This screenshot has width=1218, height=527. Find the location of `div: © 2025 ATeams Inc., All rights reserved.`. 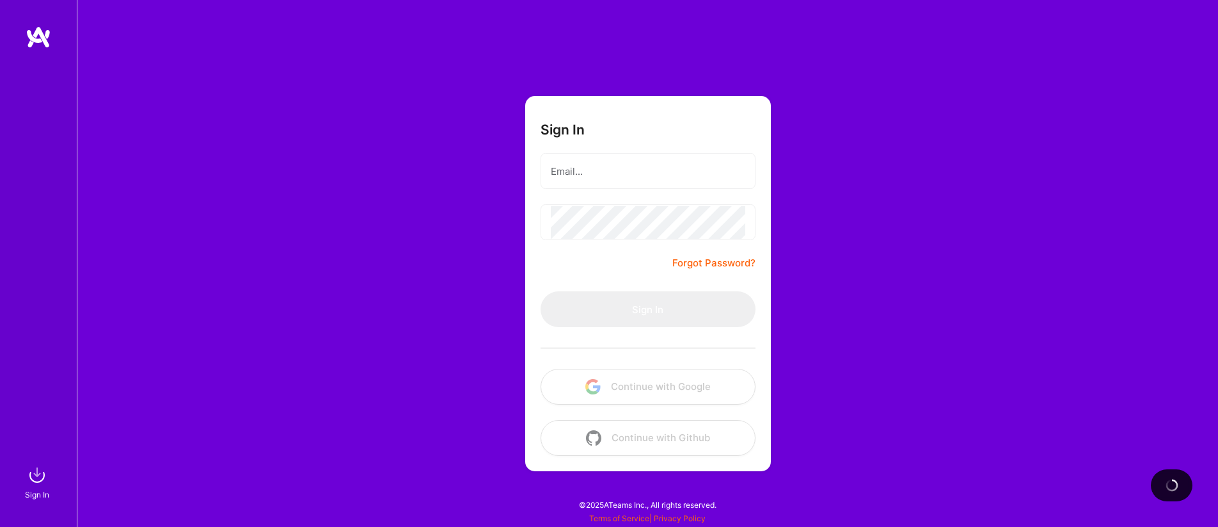

div: © 2025 ATeams Inc., All rights reserved. is located at coordinates (648, 504).